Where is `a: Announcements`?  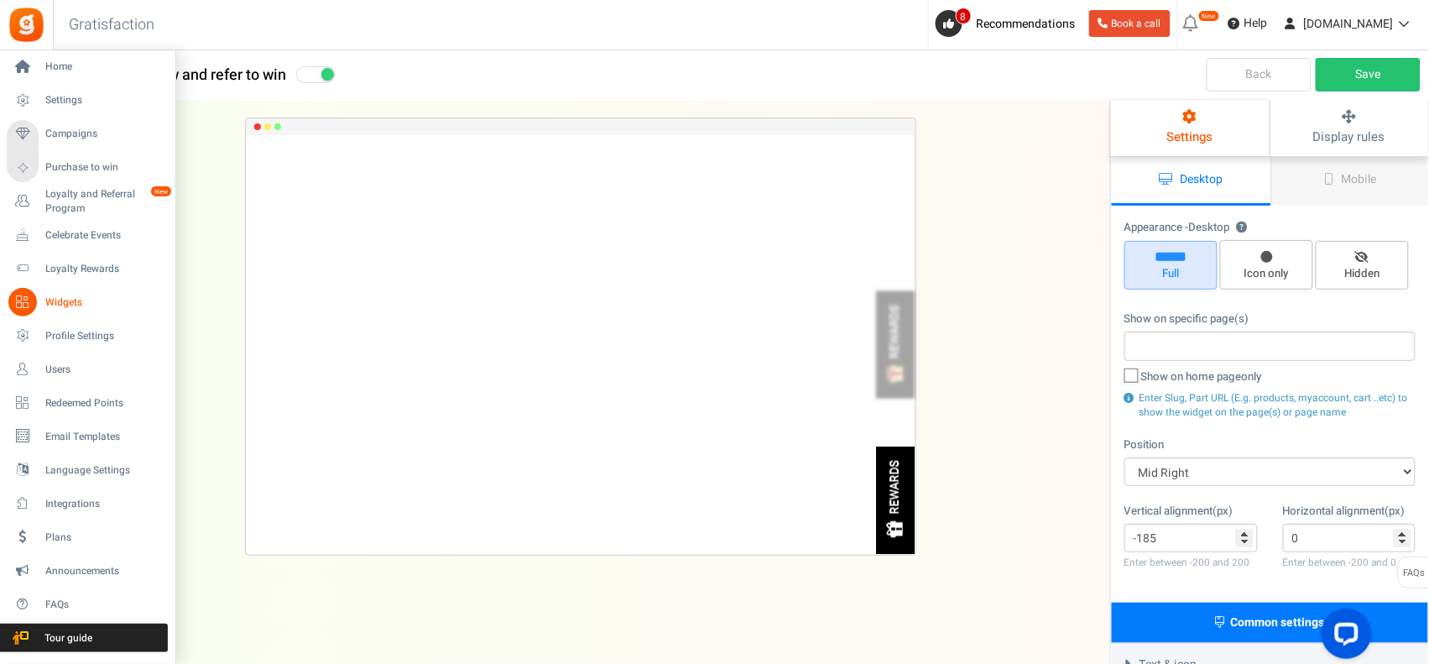 a: Announcements is located at coordinates (87, 571).